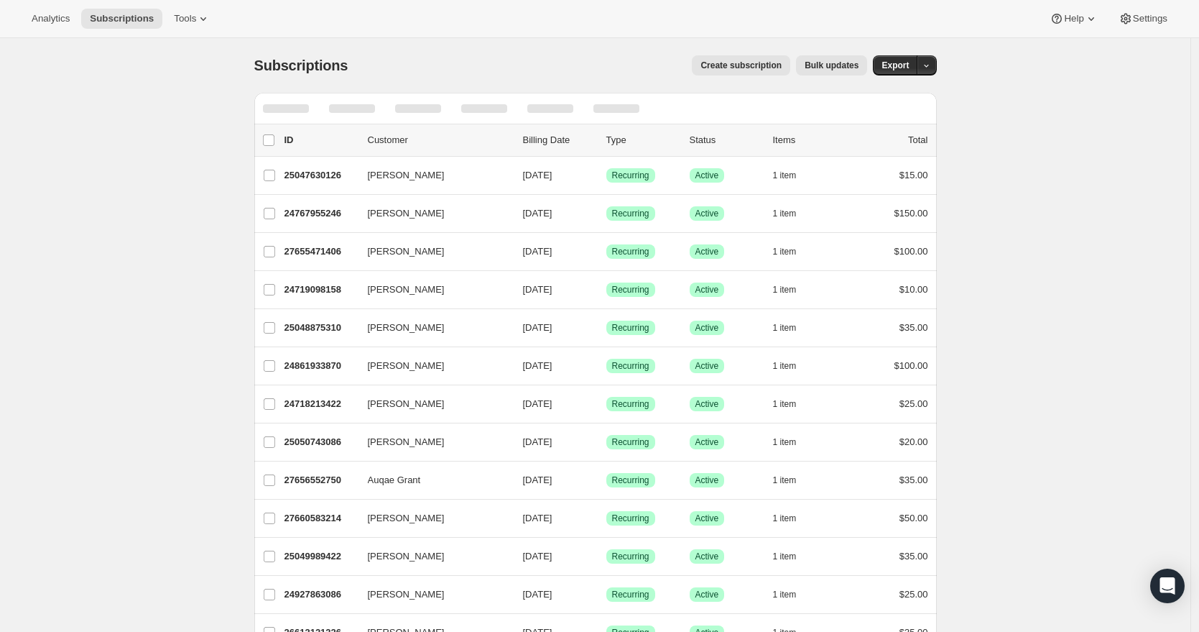  What do you see at coordinates (320, 556) in the screenshot?
I see `p: 25049989422` at bounding box center [320, 556].